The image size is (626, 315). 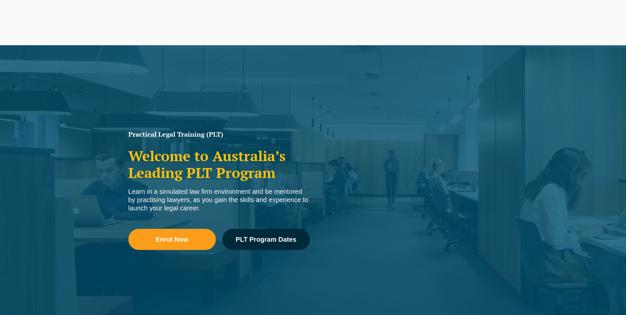 I want to click on div: Learn in a simulated law firm environment and be mentored by practising lawyers, as you gain the ..., so click(x=219, y=200).